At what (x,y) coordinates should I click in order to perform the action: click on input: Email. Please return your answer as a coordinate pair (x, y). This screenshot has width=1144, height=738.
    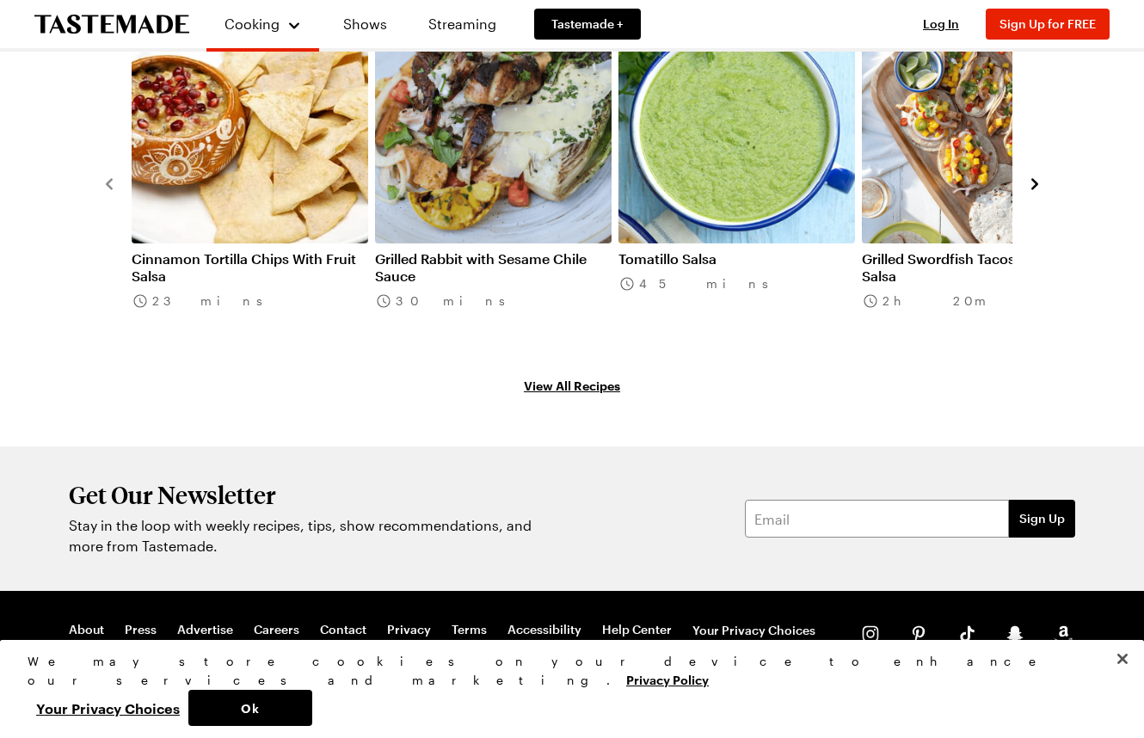
    Looking at the image, I should click on (876, 518).